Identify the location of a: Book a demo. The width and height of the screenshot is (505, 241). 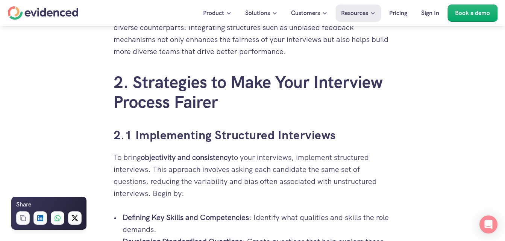
(472, 13).